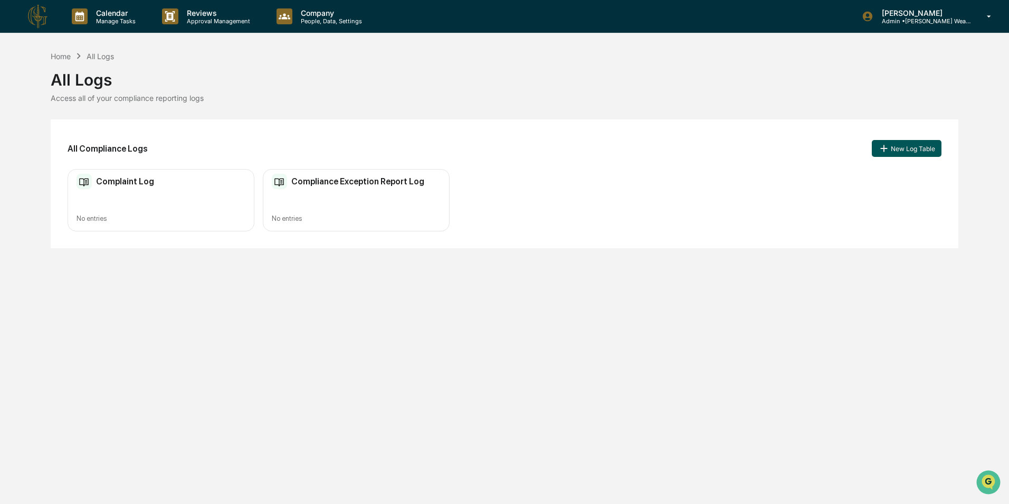 The height and width of the screenshot is (504, 1009). What do you see at coordinates (39, 158) in the screenshot?
I see `a: 🔎Data Lookup` at bounding box center [39, 158].